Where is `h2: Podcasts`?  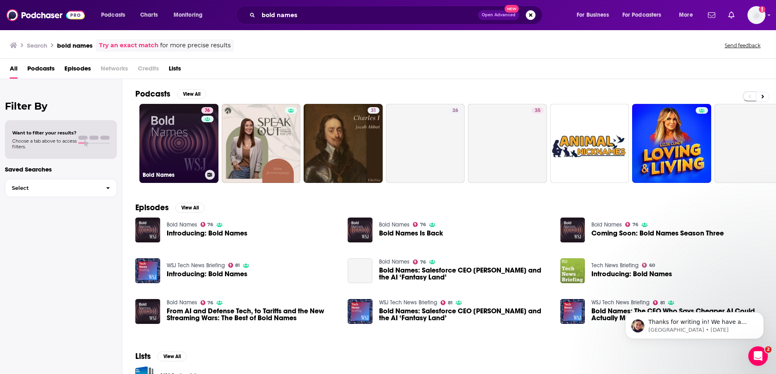
h2: Podcasts is located at coordinates (153, 94).